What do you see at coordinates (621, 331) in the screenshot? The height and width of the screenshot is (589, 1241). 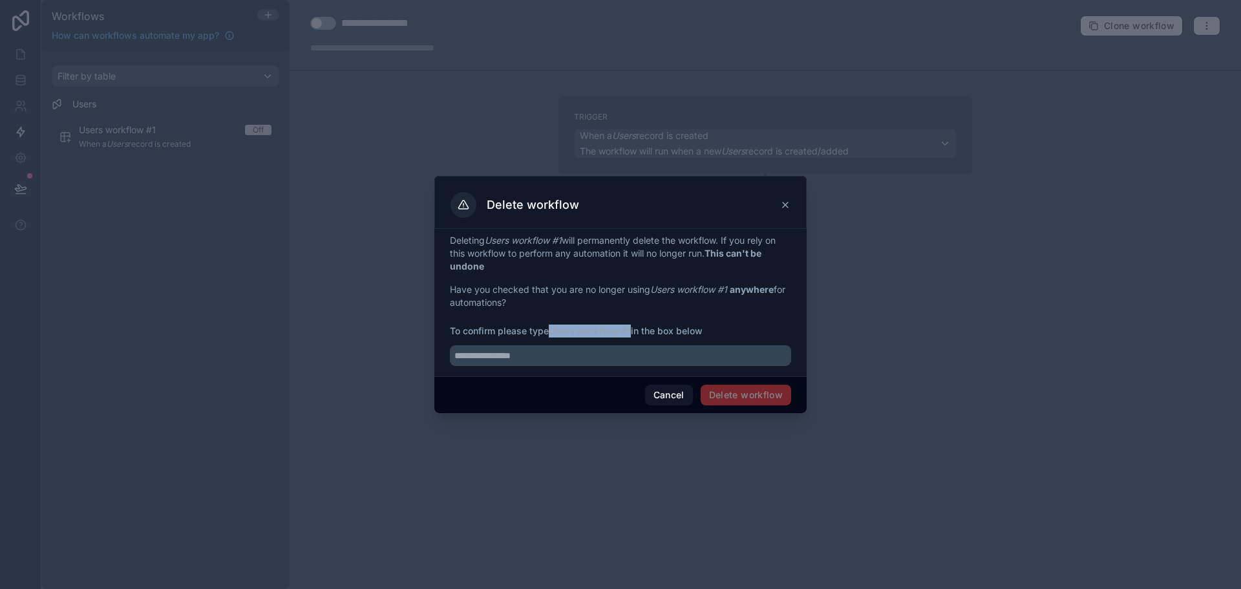 I see `span: To confirm please type in the box below` at bounding box center [621, 331].